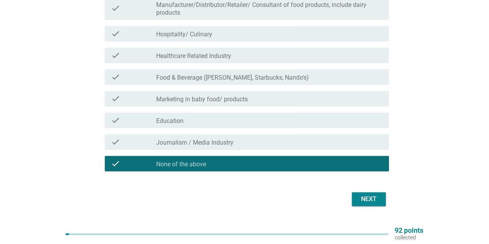  What do you see at coordinates (409, 230) in the screenshot?
I see `p: 92 points` at bounding box center [409, 230].